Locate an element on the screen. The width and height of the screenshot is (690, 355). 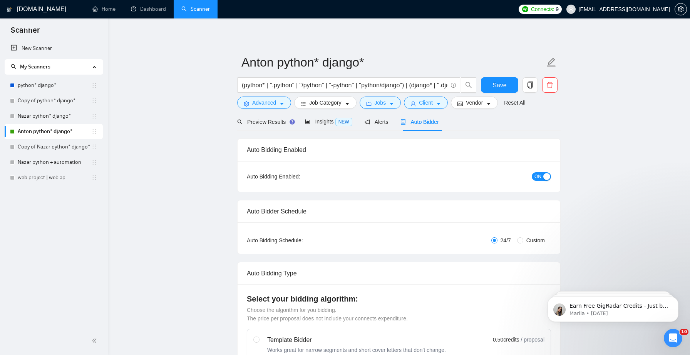
span: robot is located at coordinates (403, 122).